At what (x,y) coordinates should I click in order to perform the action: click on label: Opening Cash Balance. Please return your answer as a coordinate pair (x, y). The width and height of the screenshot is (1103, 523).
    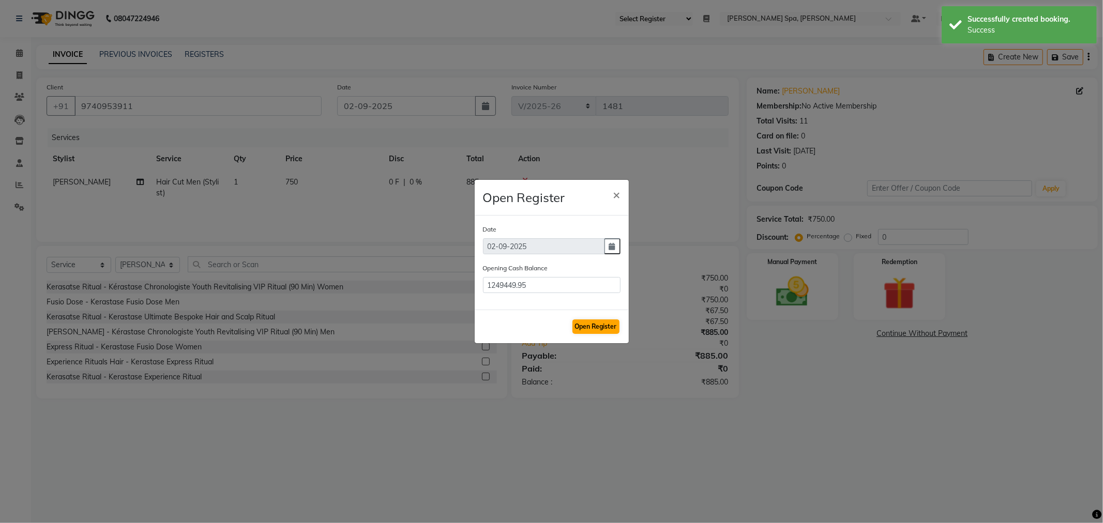
    Looking at the image, I should click on (516, 268).